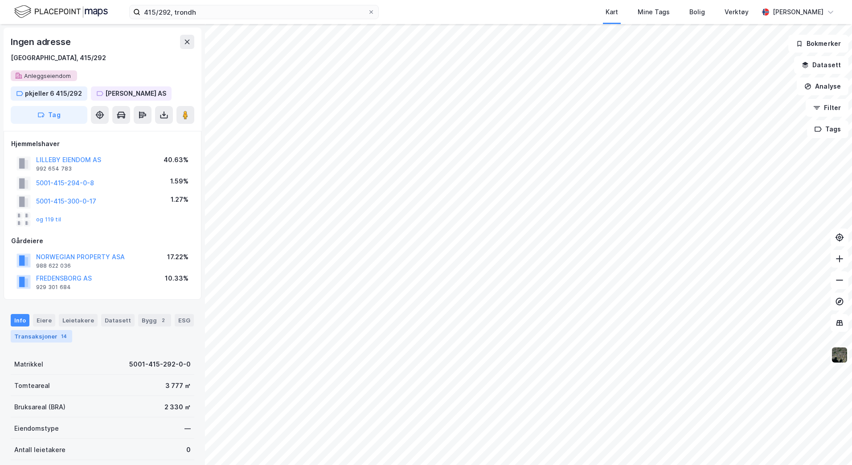 The height and width of the screenshot is (465, 852). Describe the element at coordinates (160, 365) in the screenshot. I see `div: 5001-415-292-0-0` at that location.